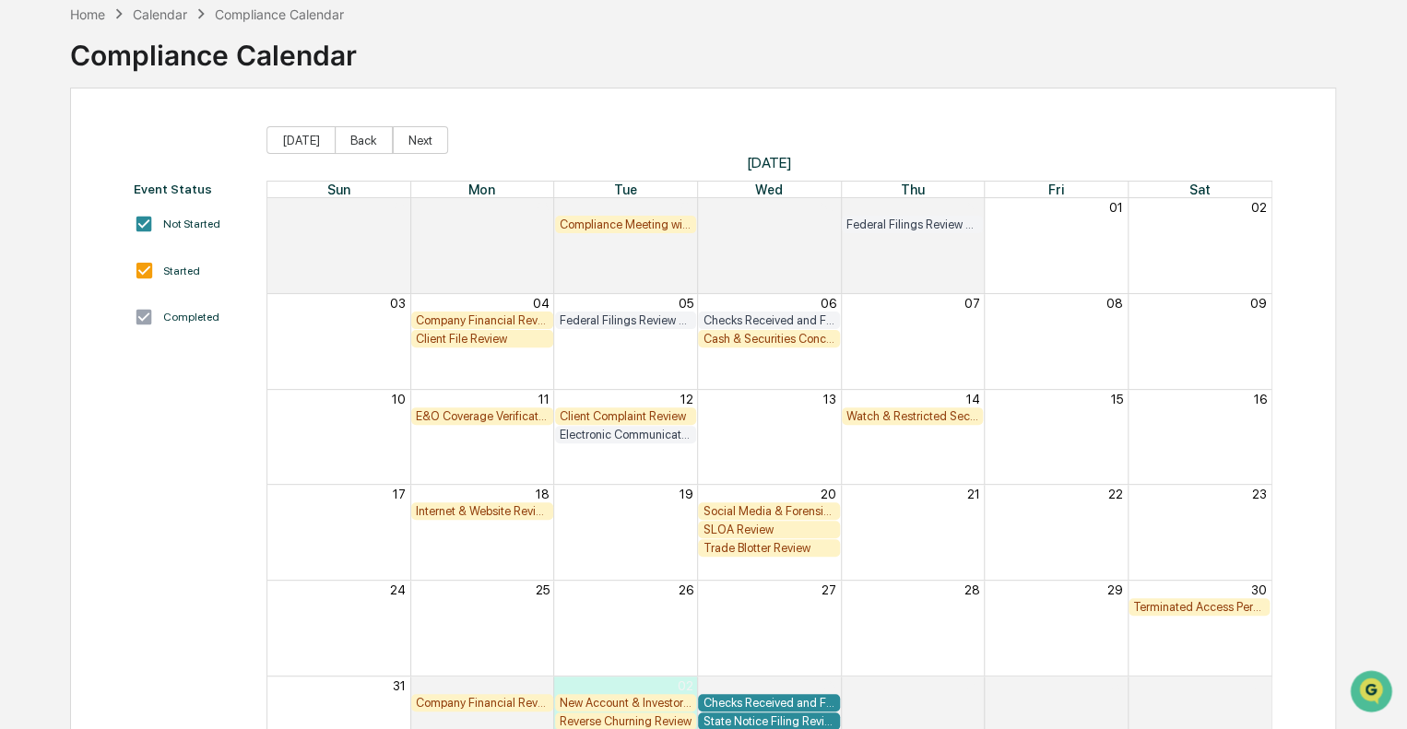 This screenshot has height=729, width=1407. Describe the element at coordinates (325, 158) in the screenshot. I see `button: Start new chat` at that location.